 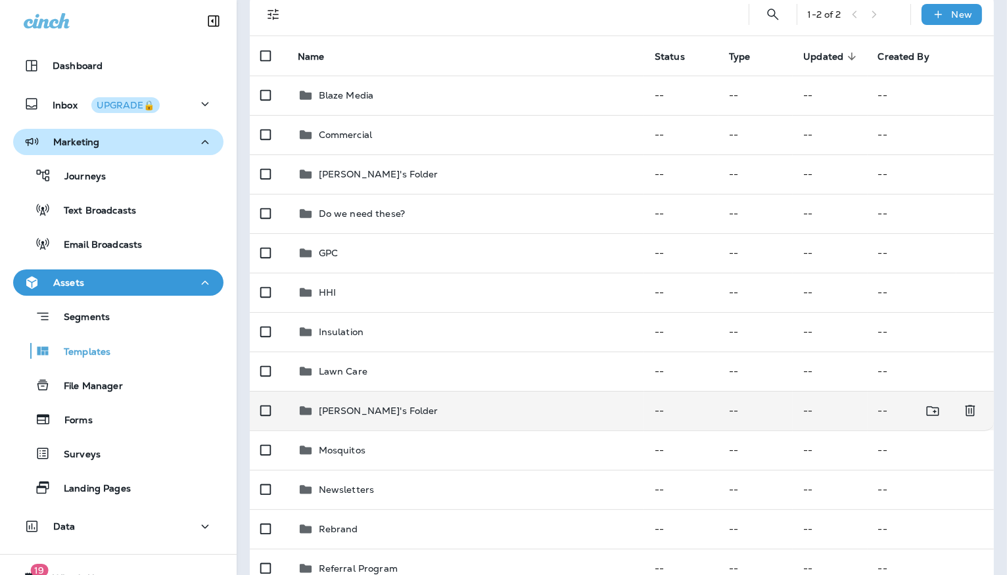 I want to click on p: Surveys, so click(x=76, y=455).